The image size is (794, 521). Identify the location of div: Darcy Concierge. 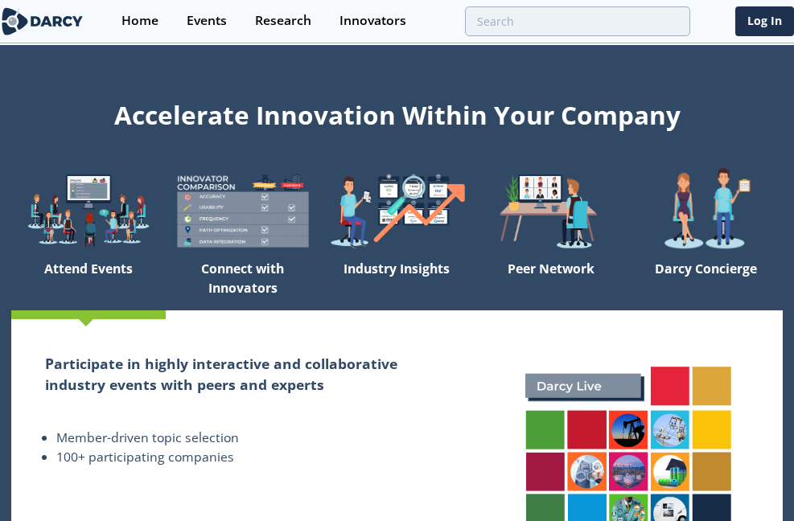
(706, 282).